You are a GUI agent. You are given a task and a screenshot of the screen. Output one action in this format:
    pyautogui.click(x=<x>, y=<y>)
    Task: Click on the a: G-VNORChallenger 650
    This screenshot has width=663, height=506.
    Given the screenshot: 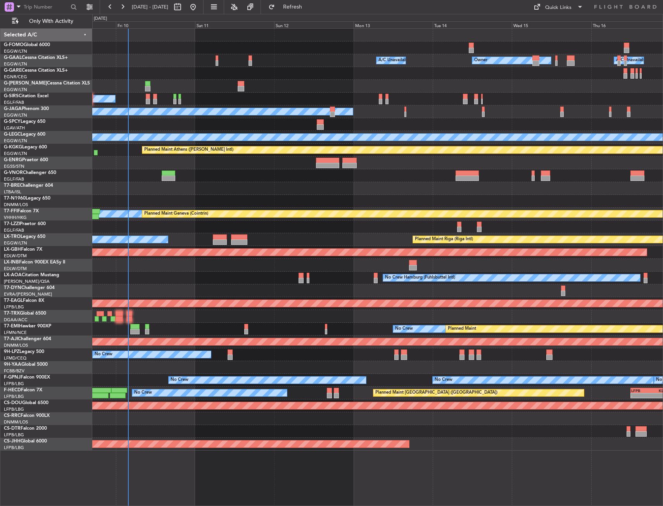 What is the action you would take?
    pyautogui.click(x=30, y=173)
    